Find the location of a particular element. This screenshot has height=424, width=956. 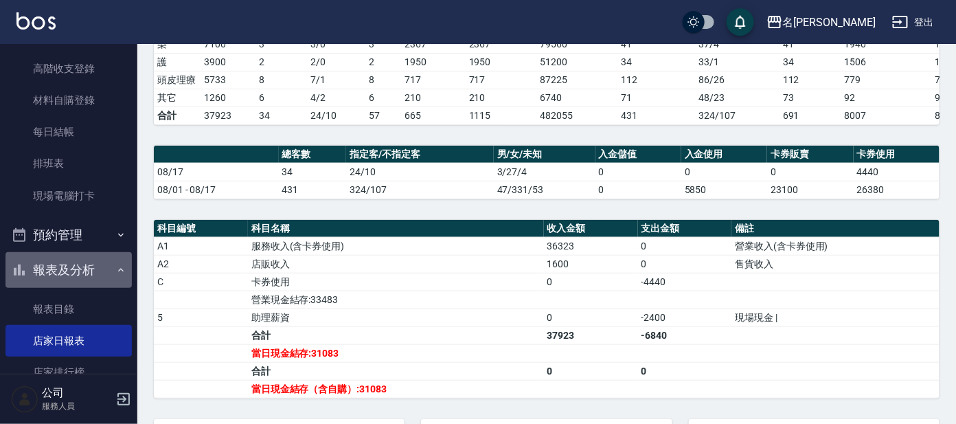

a: 排班表 is located at coordinates (69, 163).